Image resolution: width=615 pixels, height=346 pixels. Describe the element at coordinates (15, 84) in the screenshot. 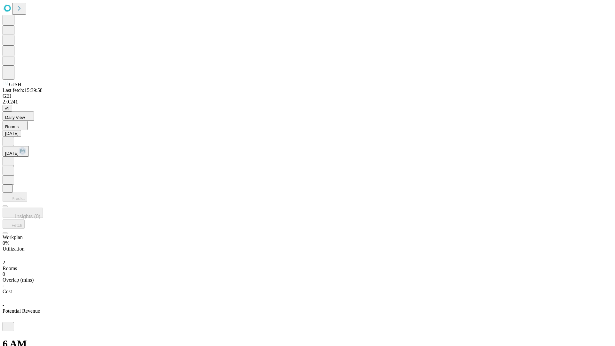

I see `span: GJSH` at that location.